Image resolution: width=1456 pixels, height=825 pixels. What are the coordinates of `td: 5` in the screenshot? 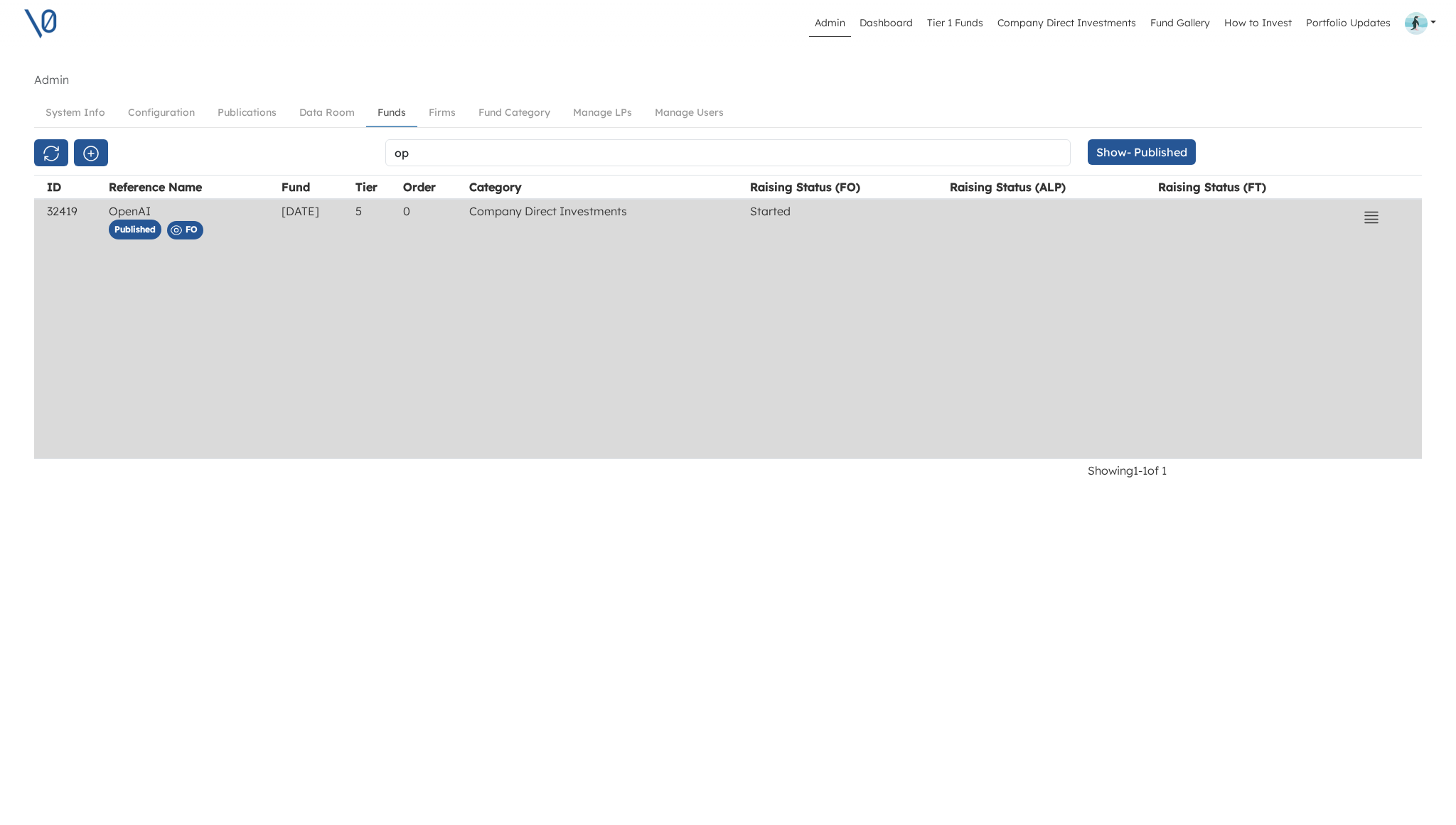 It's located at (376, 329).